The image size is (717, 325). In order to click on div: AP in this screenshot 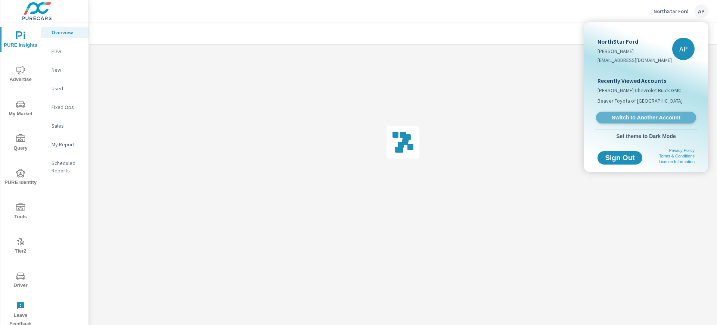, I will do `click(684, 49)`.